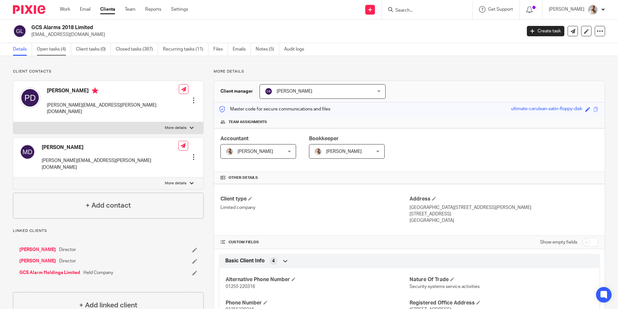 The height and width of the screenshot is (309, 618). I want to click on a: Create task, so click(546, 31).